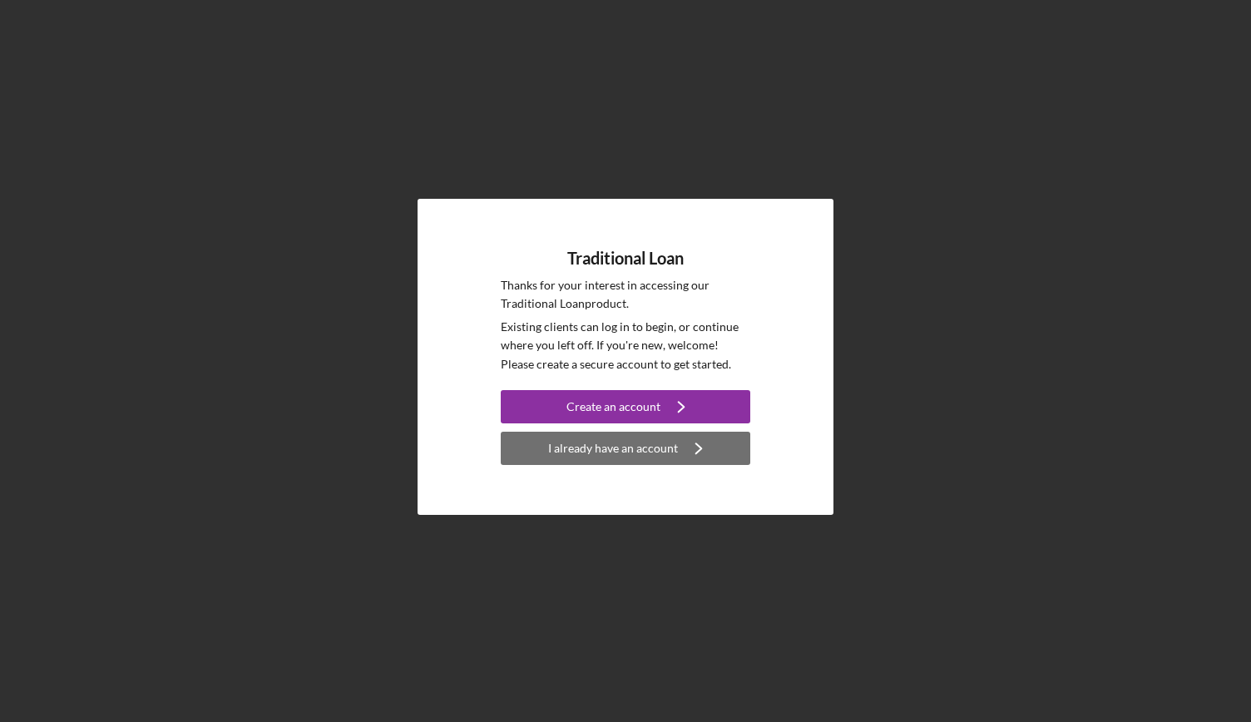 This screenshot has height=722, width=1251. What do you see at coordinates (626, 295) in the screenshot?
I see `p: Thanks for your interest in accessing our Traditional Loan product.` at bounding box center [626, 295].